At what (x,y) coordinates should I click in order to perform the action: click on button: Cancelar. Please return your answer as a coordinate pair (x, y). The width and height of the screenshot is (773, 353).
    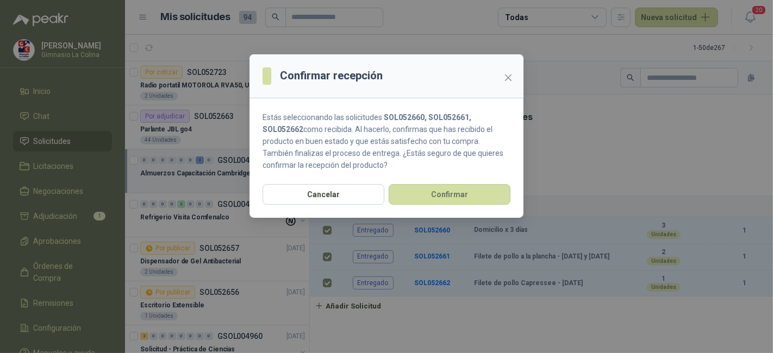
    Looking at the image, I should click on (324, 195).